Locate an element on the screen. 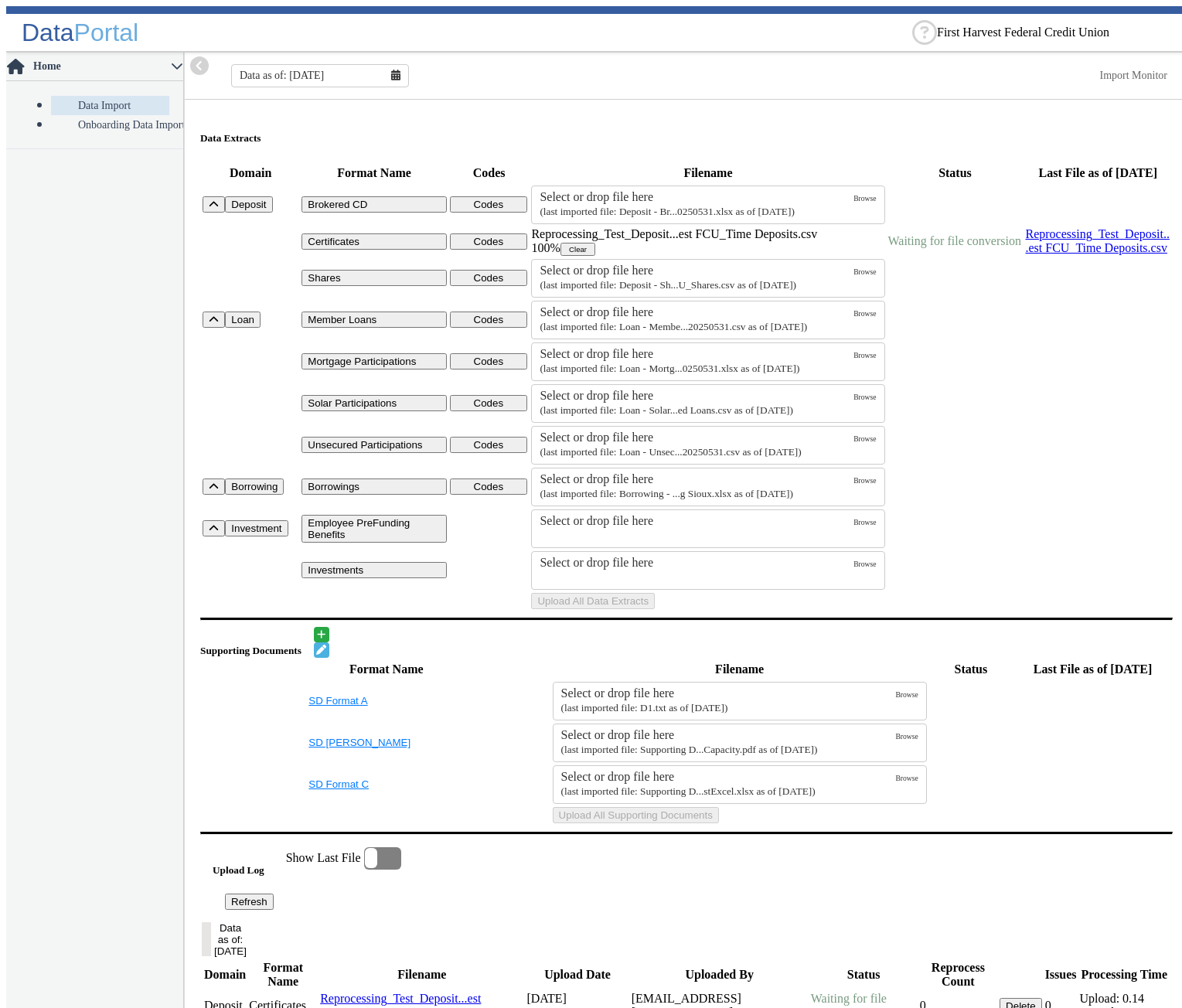  button: Shares is located at coordinates (374, 278).